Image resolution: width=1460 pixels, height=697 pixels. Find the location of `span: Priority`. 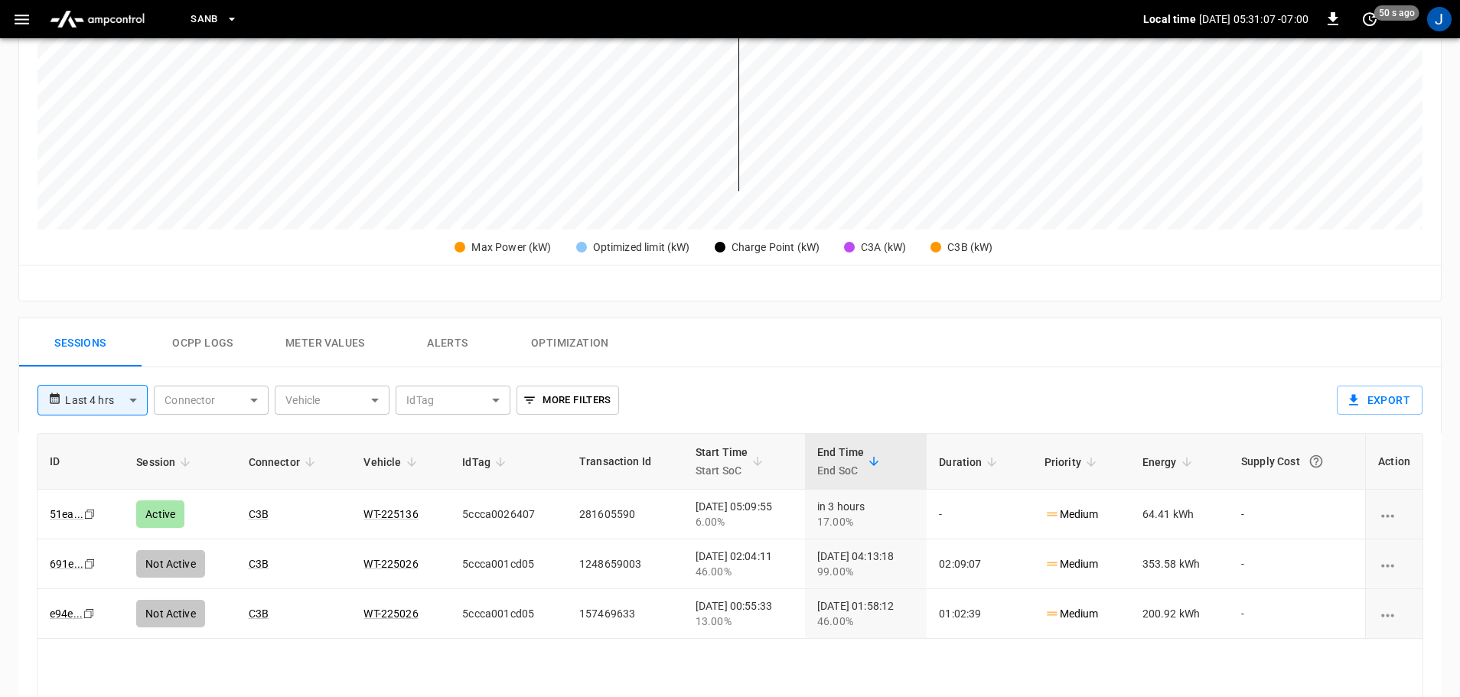

span: Priority is located at coordinates (1073, 462).